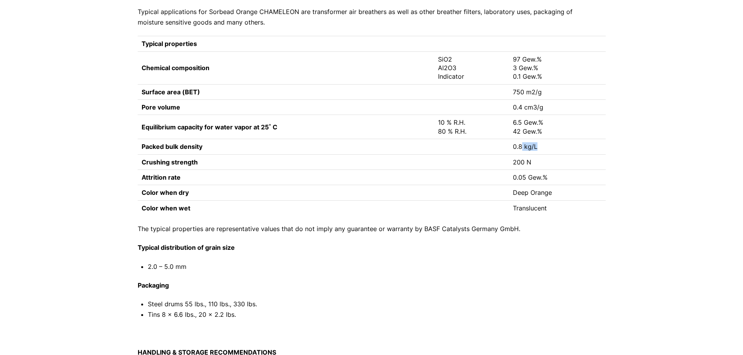 The image size is (743, 355). What do you see at coordinates (557, 193) in the screenshot?
I see `td: Deep Orange` at bounding box center [557, 193].